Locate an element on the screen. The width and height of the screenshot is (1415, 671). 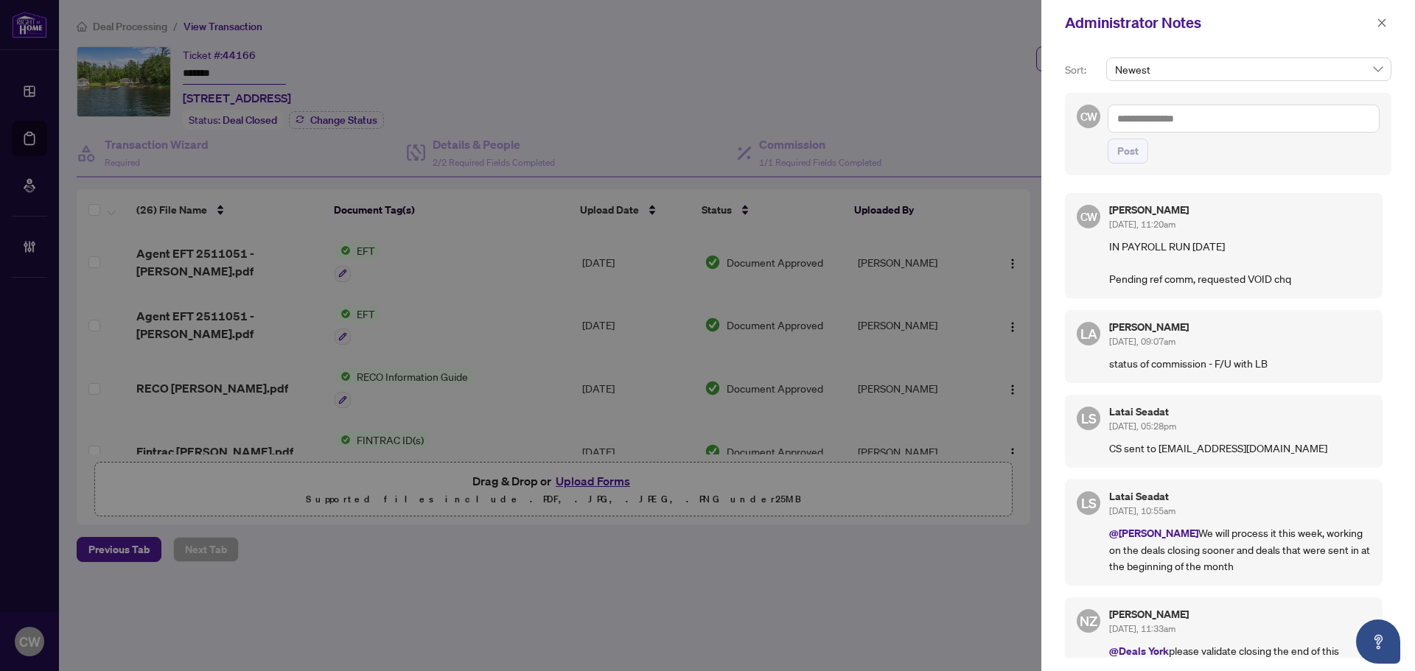
span: @Deals York is located at coordinates (1139, 651).